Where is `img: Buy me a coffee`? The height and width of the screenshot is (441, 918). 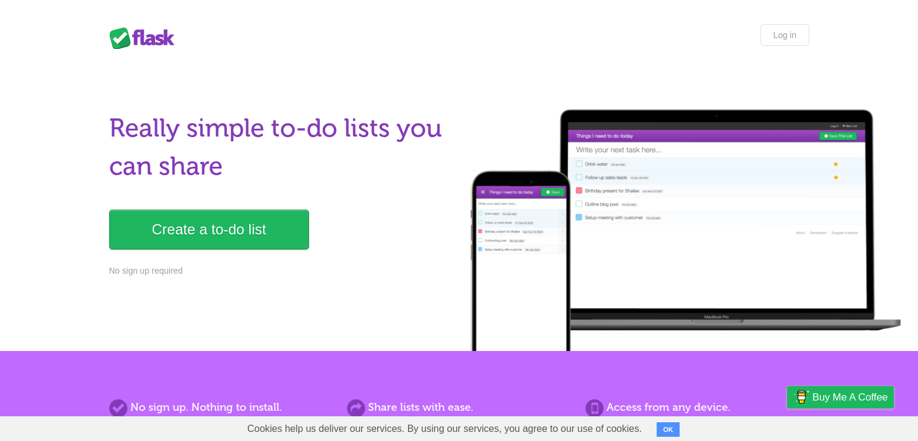
img: Buy me a coffee is located at coordinates (801, 397).